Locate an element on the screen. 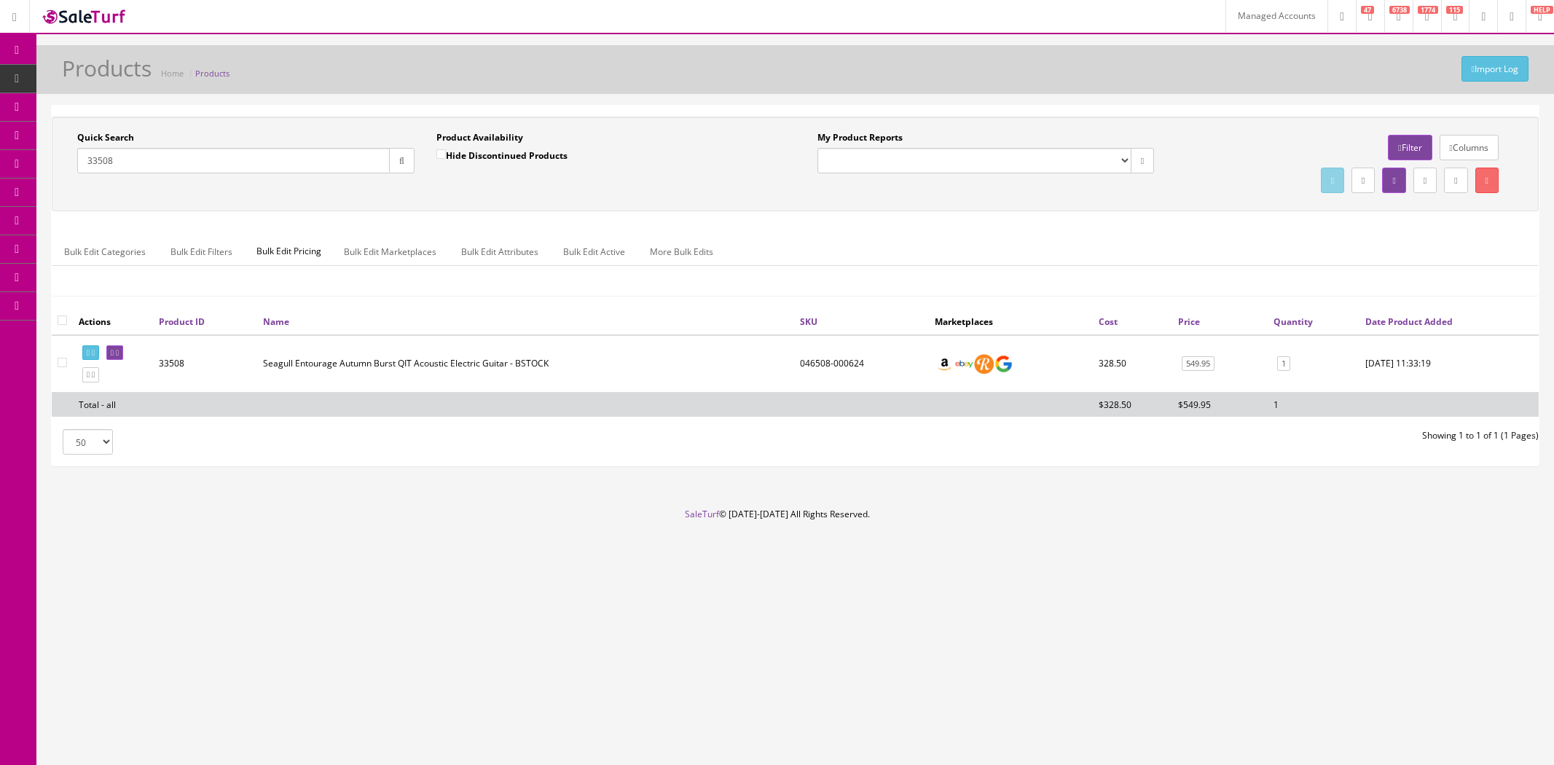 The image size is (1554, 765). div: Showing 1 to 1 of 1 (1 Pages) is located at coordinates (1173, 436).